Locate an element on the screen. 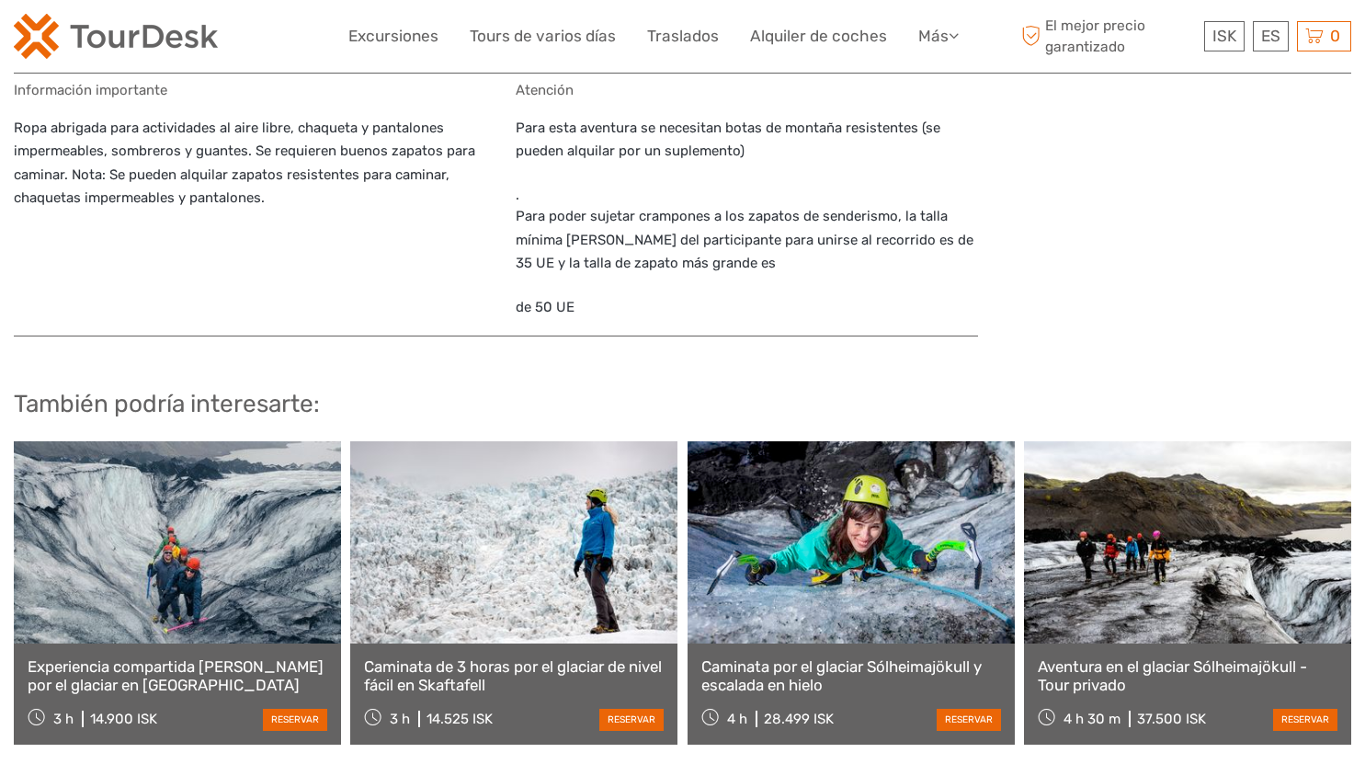 Image resolution: width=1365 pixels, height=764 pixels. span: ISK is located at coordinates (1224, 36).